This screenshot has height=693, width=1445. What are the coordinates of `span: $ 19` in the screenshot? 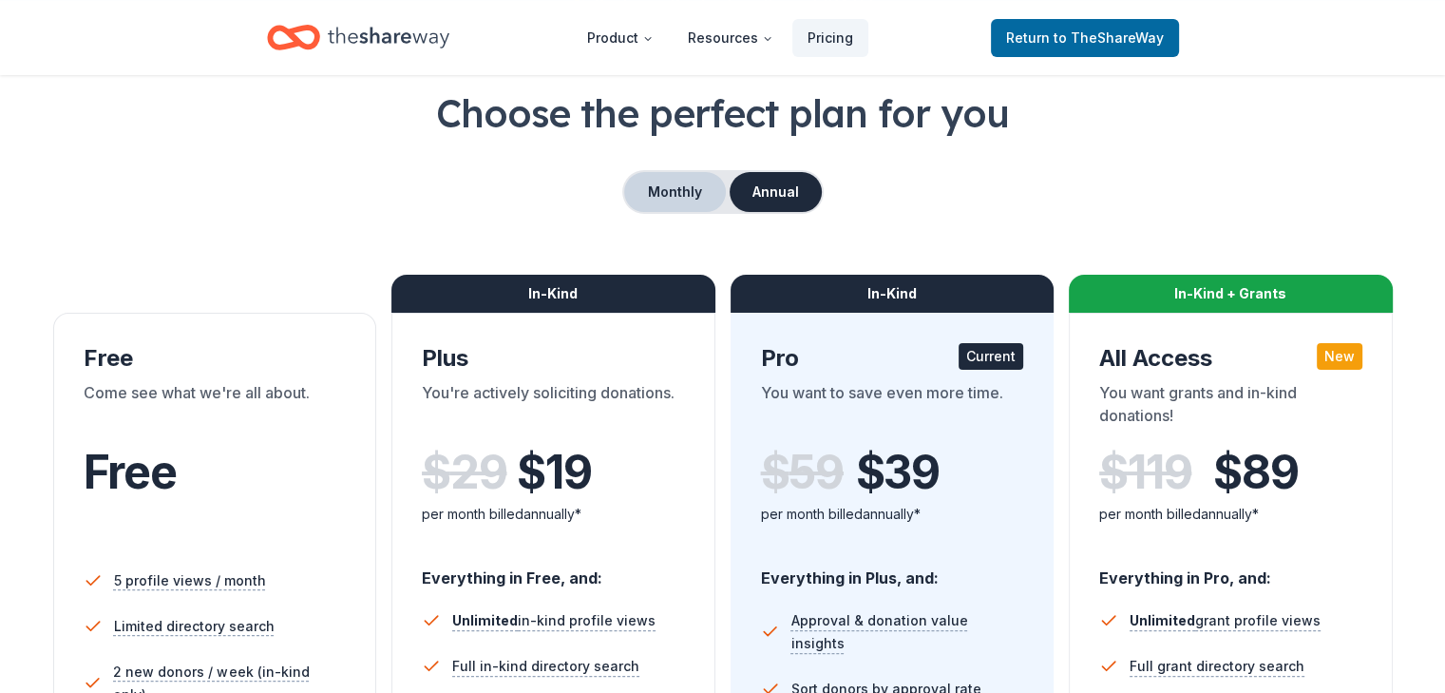 It's located at (554, 472).